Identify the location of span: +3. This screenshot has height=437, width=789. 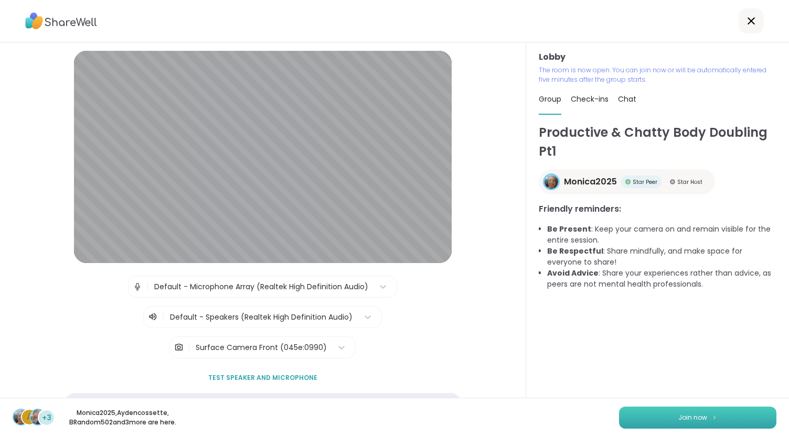
(47, 418).